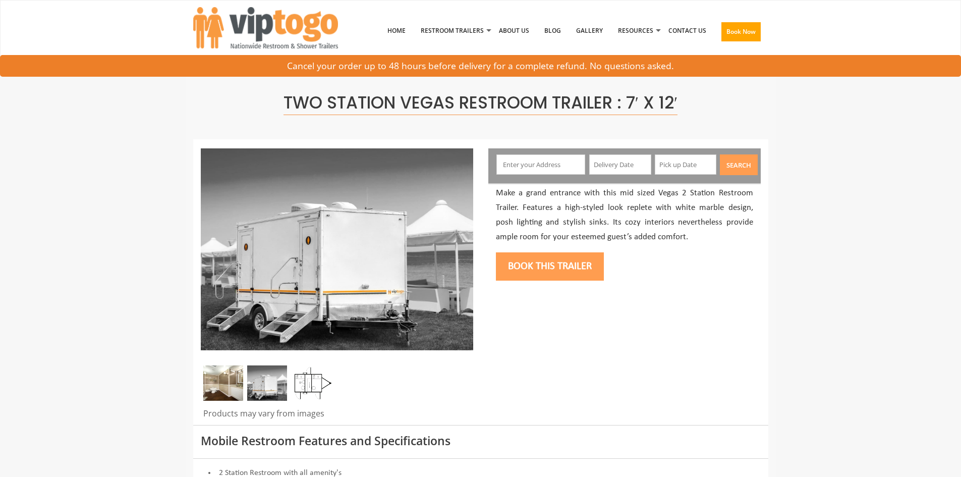 The width and height of the screenshot is (961, 477). What do you see at coordinates (541, 165) in the screenshot?
I see `input: Enter your Address` at bounding box center [541, 165].